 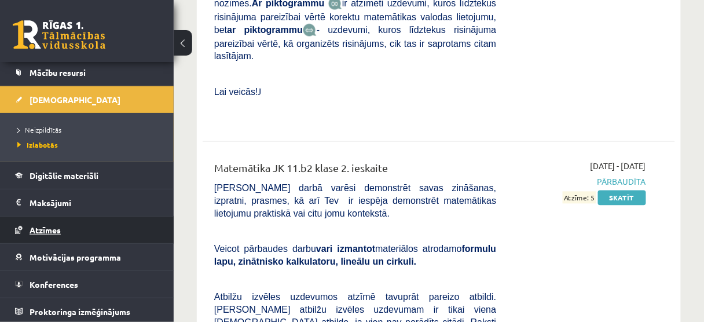 What do you see at coordinates (310, 30) in the screenshot?
I see `img: wKvN42sLe3LLwAAAABJRU5ErkJggg==` at bounding box center [310, 30].